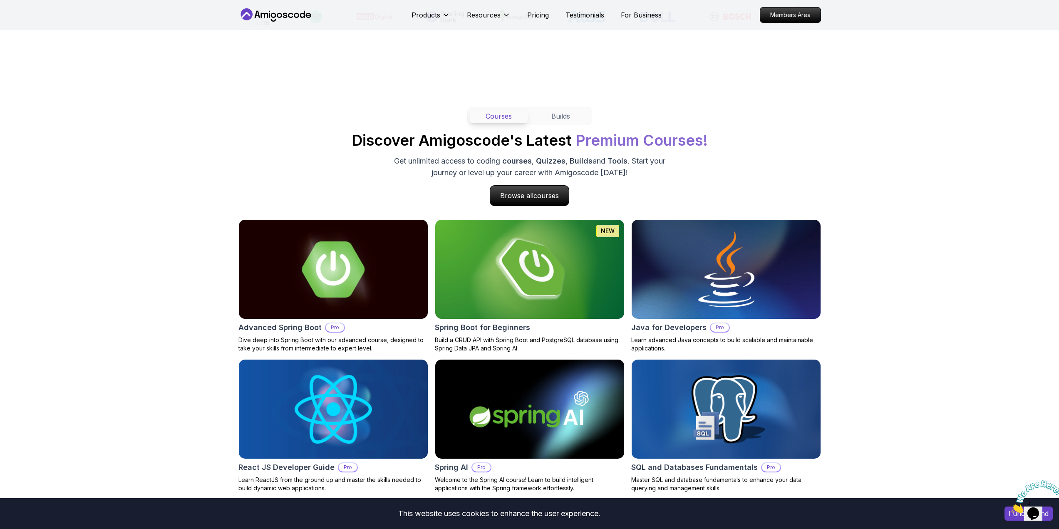 The width and height of the screenshot is (1059, 529). I want to click on p: Browse all, so click(529, 196).